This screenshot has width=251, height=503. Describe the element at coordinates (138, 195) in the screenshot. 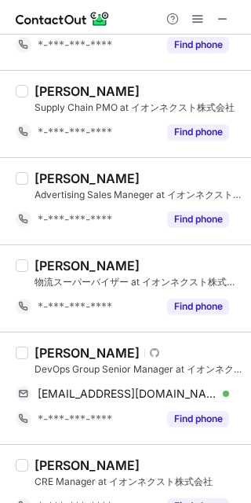

I see `div: Advertising Sales Maneger at イオンネクスト株式会社` at that location.